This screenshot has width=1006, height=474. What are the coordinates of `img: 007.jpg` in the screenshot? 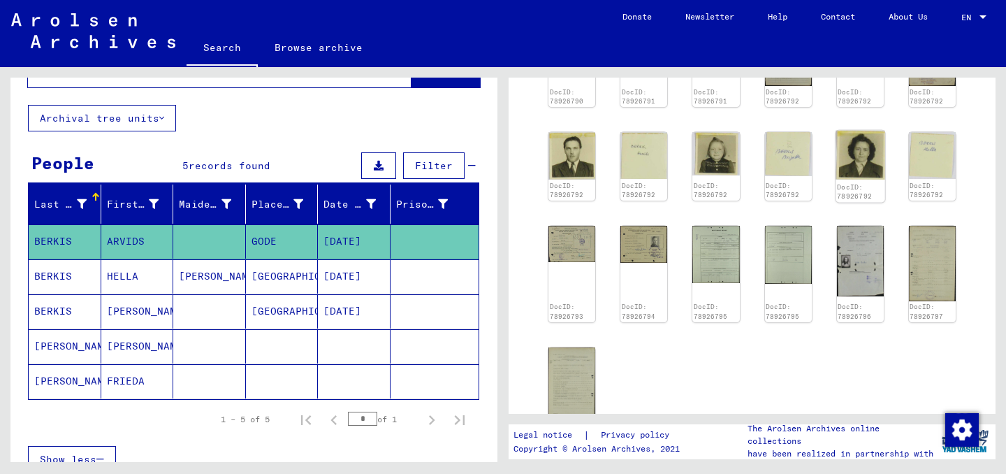 It's located at (788, 154).